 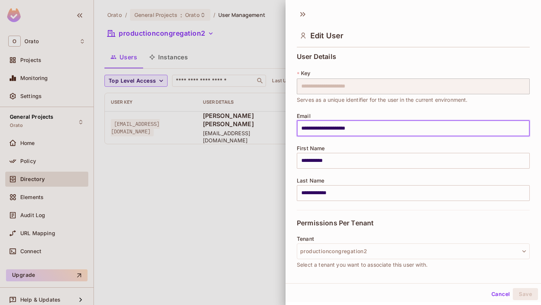 I want to click on button: Cancel, so click(x=501, y=294).